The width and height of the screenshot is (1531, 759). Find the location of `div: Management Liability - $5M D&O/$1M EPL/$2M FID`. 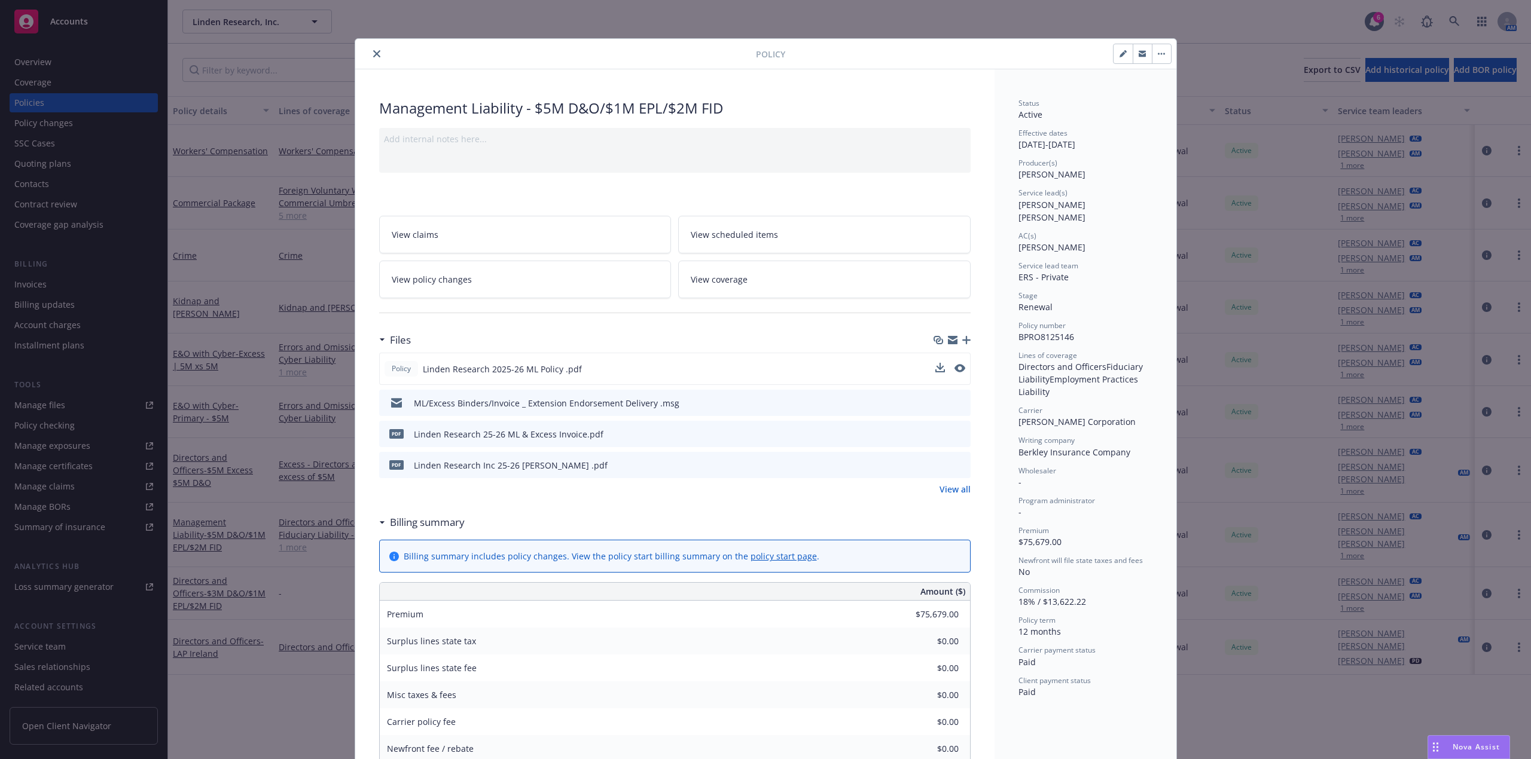

div: Management Liability - $5M D&O/$1M EPL/$2M FID is located at coordinates (674, 108).